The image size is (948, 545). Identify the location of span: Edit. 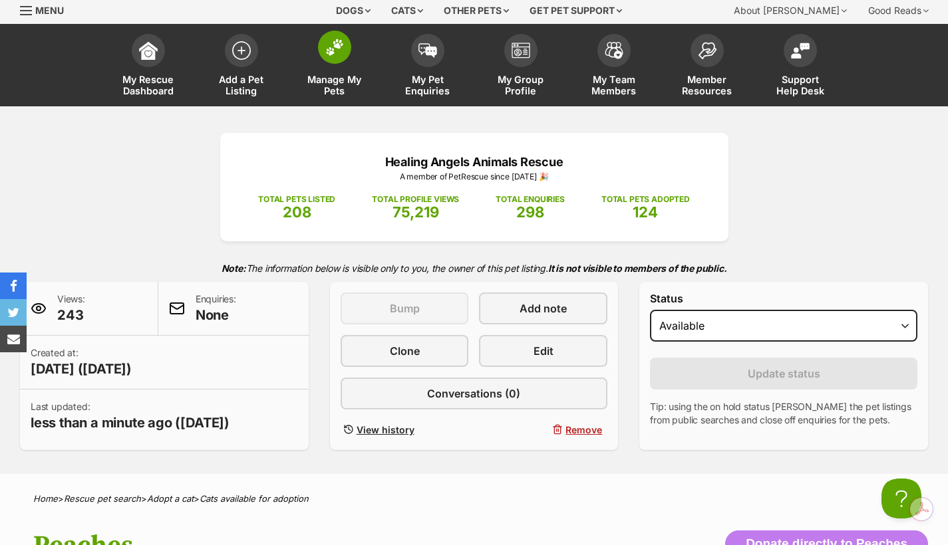
(544, 351).